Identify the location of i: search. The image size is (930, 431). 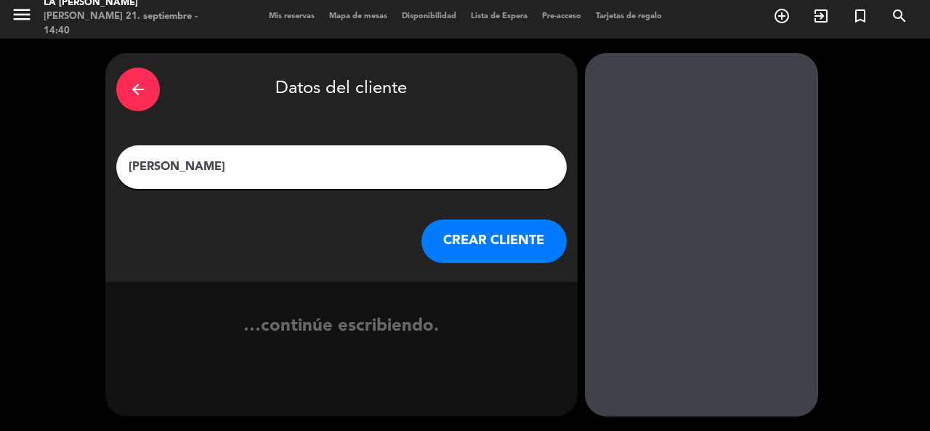
(899, 16).